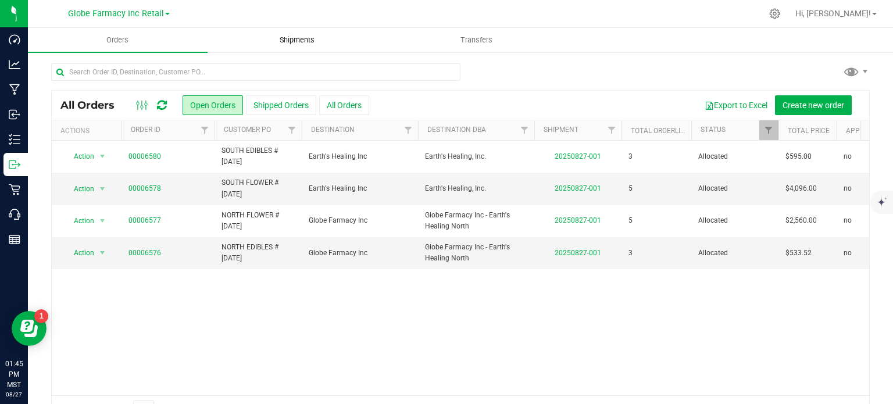 Image resolution: width=893 pixels, height=404 pixels. I want to click on inline-svg: Outbound, so click(15, 165).